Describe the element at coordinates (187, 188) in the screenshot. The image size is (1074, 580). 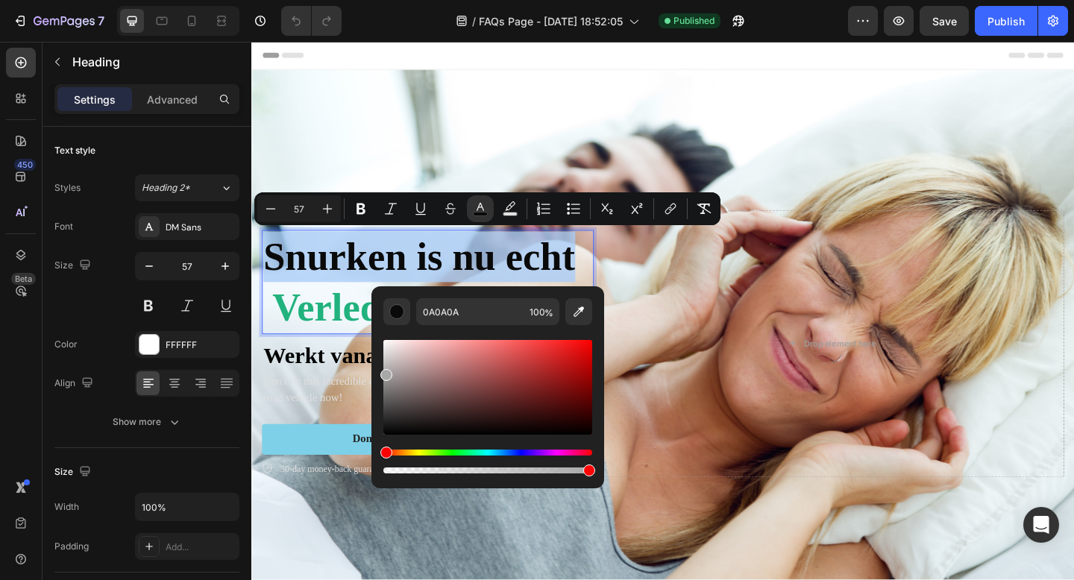
I see `button: Heading 2*` at that location.